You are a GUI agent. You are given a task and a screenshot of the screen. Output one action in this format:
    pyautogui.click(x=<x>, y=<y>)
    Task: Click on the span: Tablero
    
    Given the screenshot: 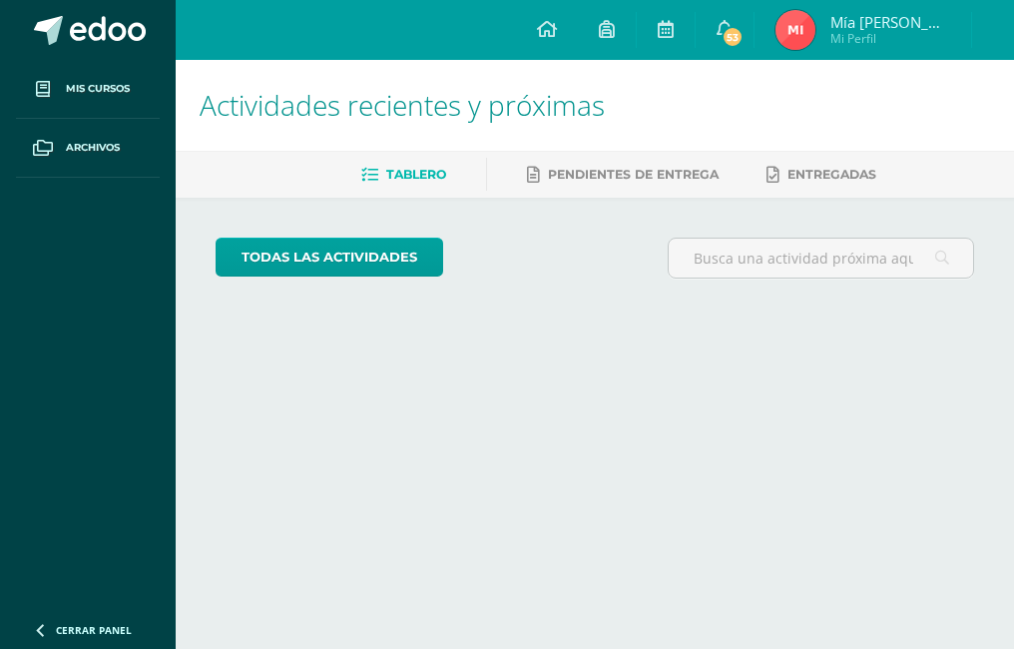 What is the action you would take?
    pyautogui.click(x=416, y=174)
    